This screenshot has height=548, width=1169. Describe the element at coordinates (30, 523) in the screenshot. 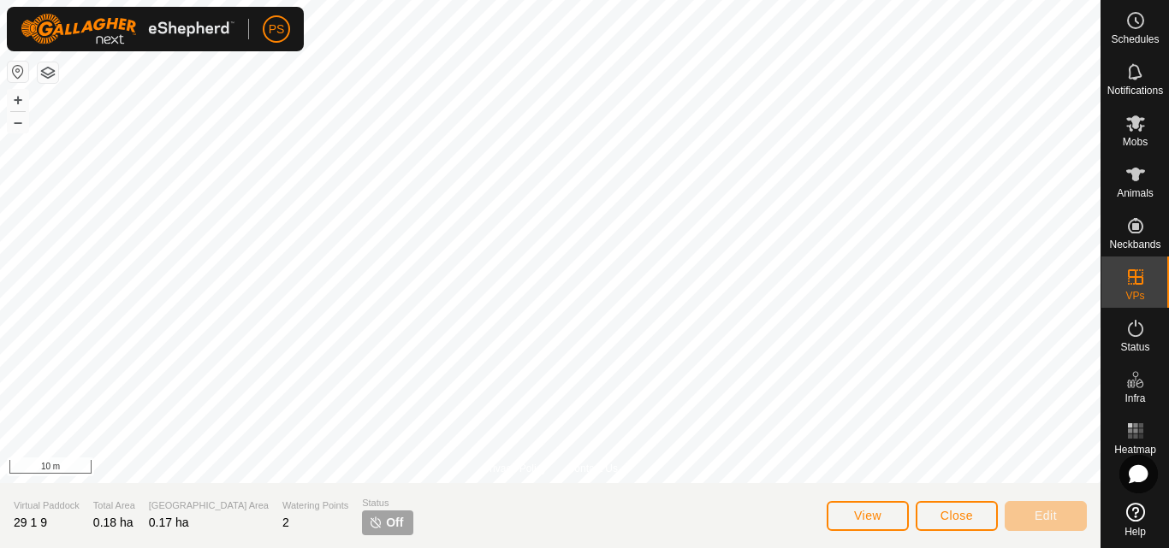

I see `span: 29 1 9` at that location.